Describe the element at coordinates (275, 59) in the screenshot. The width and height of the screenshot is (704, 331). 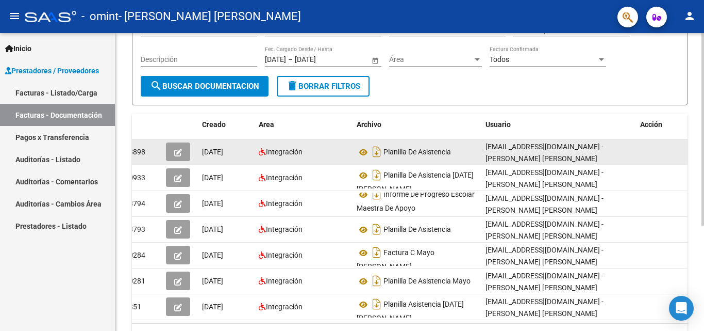
I see `input: Fecha inicio` at that location.